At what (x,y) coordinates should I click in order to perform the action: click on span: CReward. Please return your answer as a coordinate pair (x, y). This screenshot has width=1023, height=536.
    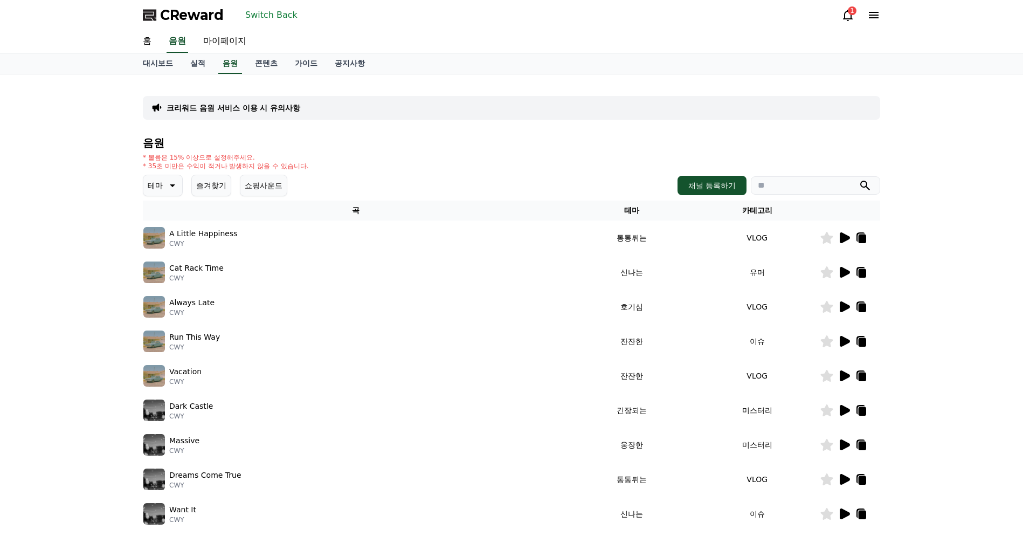
    Looking at the image, I should click on (192, 15).